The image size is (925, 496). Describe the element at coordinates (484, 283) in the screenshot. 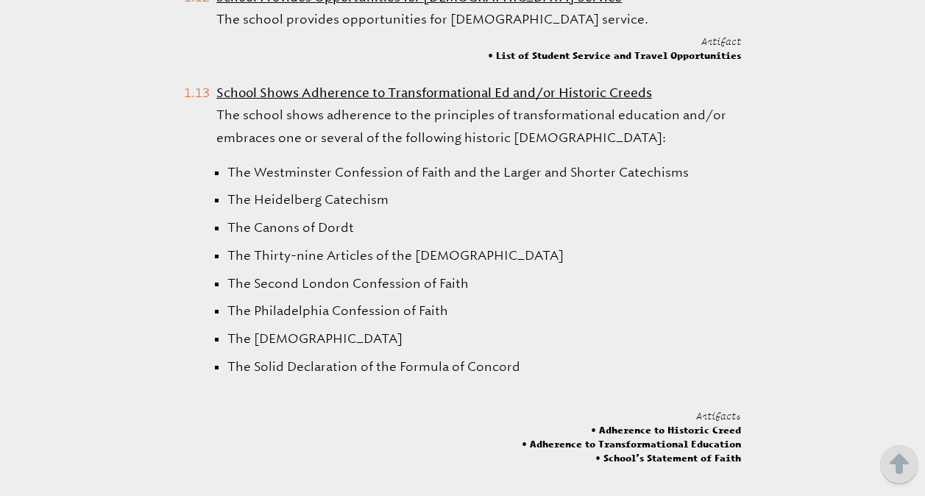

I see `li: The Second London Confession of Faith` at that location.